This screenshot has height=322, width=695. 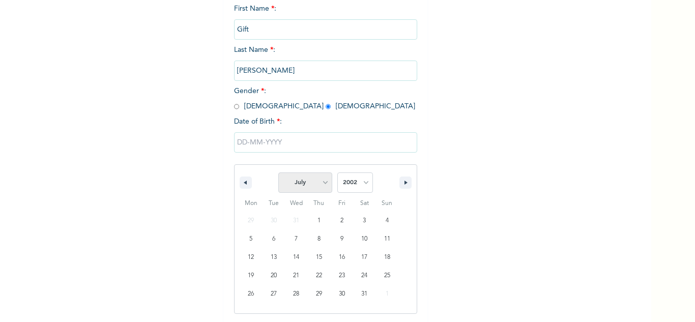 What do you see at coordinates (364, 239) in the screenshot?
I see `span: 10` at bounding box center [364, 239].